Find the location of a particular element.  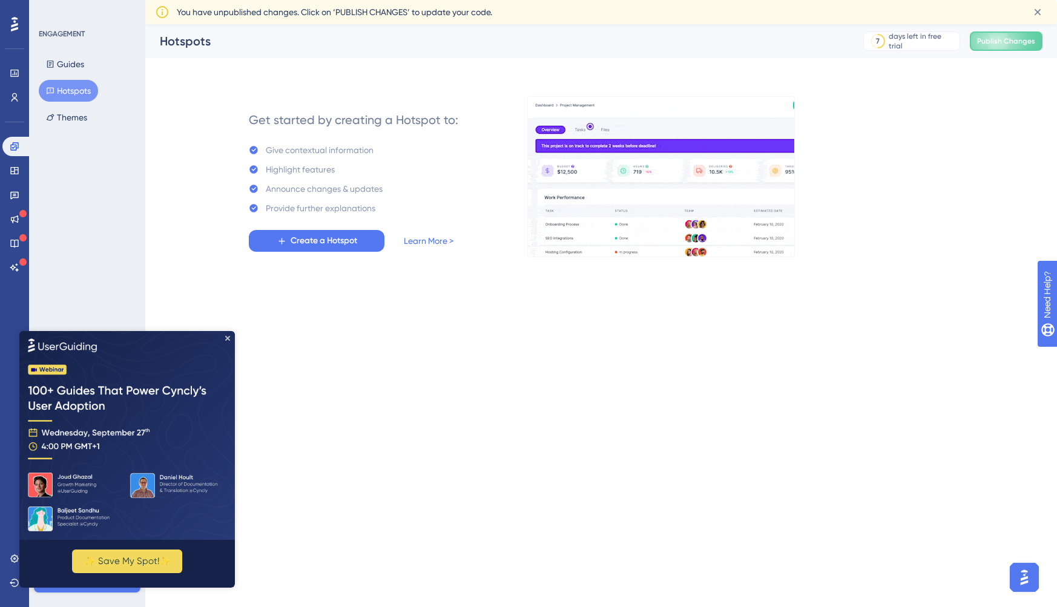

a: Learn More > is located at coordinates (429, 241).